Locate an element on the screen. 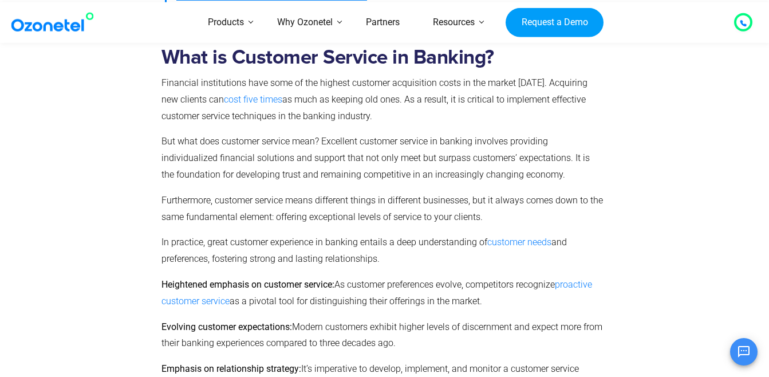 This screenshot has height=377, width=769. a: Request a Demo is located at coordinates (554, 22).